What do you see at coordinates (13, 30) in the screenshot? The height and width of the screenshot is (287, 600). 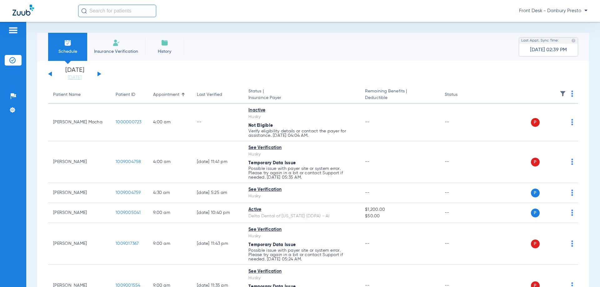 I see `img: hamburger-icon` at bounding box center [13, 30].